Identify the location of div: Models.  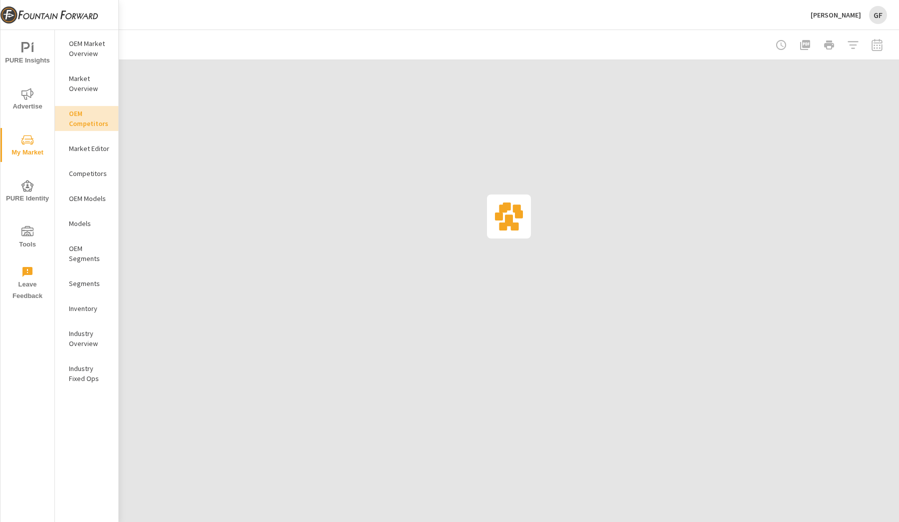
(86, 223).